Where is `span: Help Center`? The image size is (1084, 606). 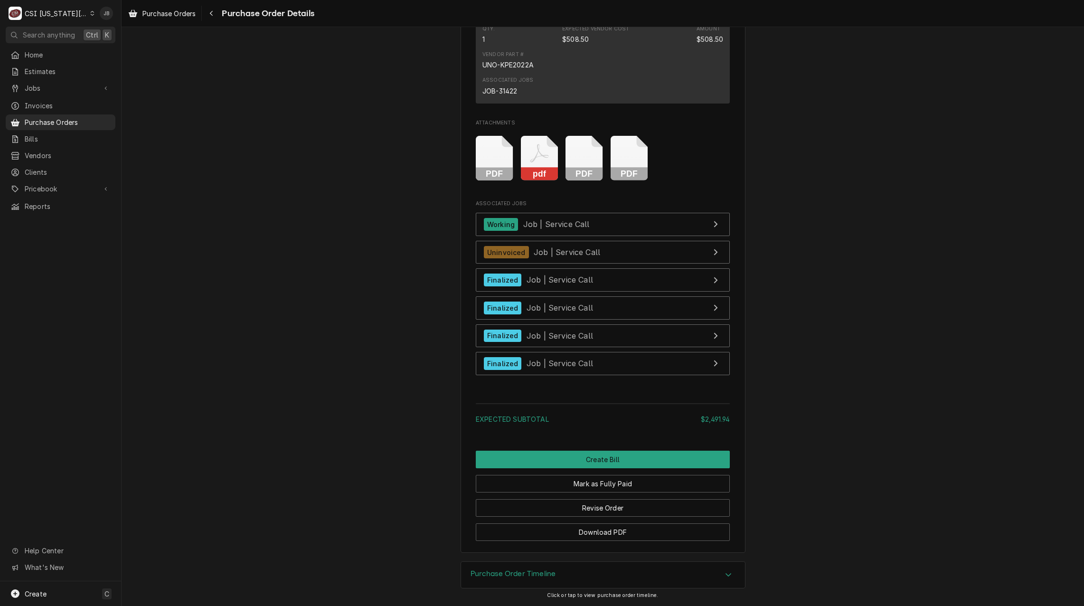
span: Help Center is located at coordinates (67, 550).